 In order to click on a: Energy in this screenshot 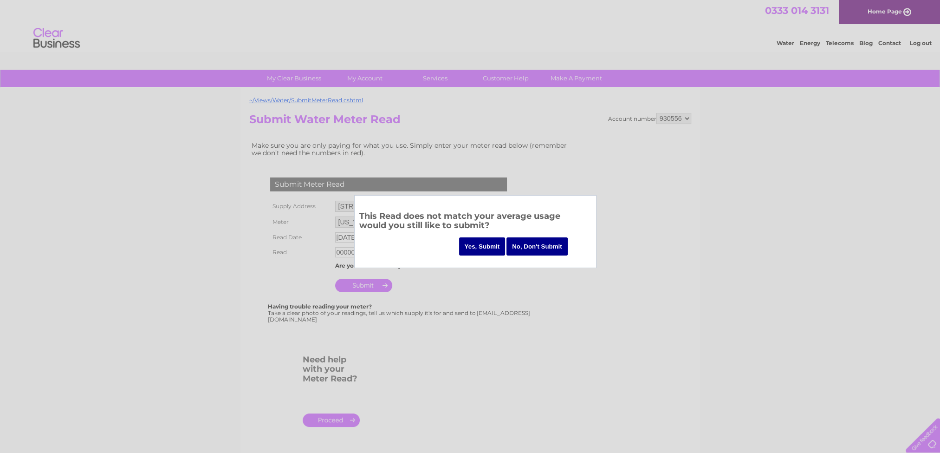, I will do `click(810, 43)`.